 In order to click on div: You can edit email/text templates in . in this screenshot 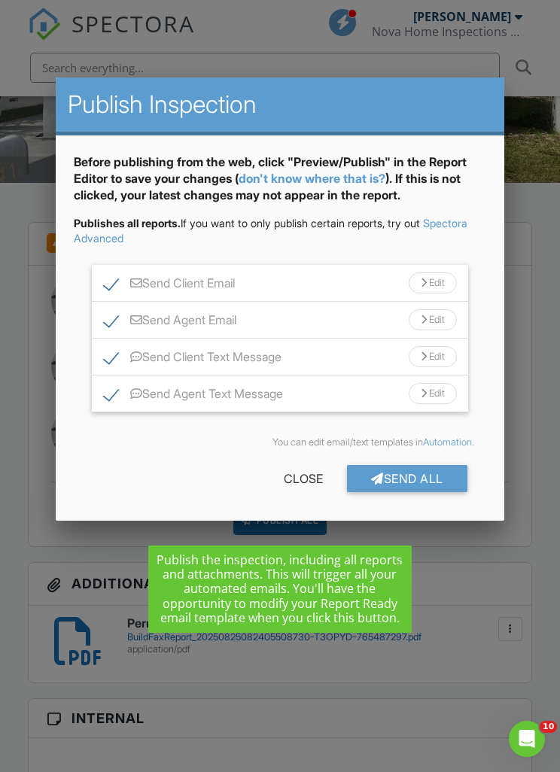, I will do `click(279, 443)`.